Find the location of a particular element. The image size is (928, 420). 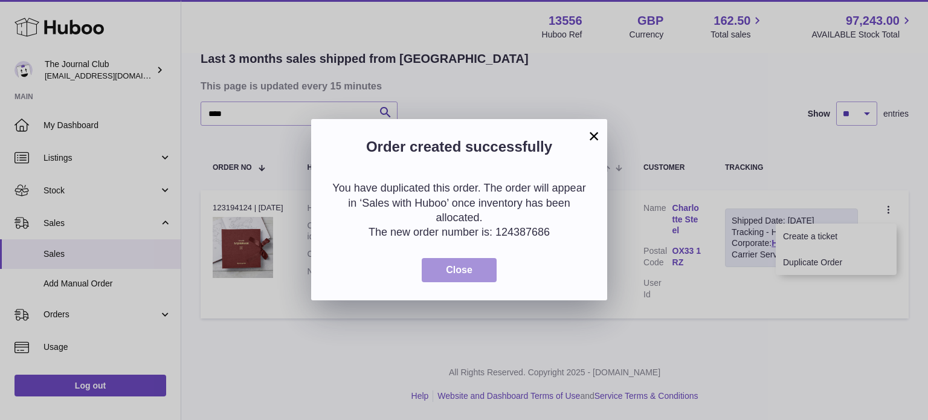

p: You have duplicated this order. The order will appear in ‘Sales with Huboo’ once inventory has be... is located at coordinates (459, 202).